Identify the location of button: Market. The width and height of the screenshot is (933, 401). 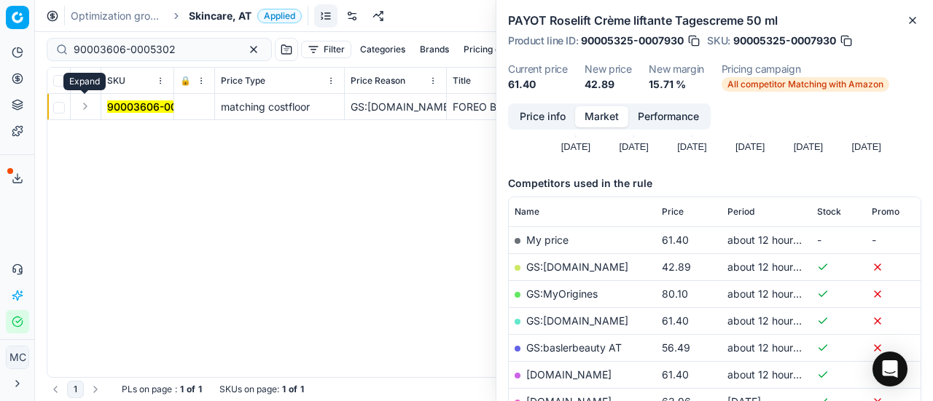
(601, 117).